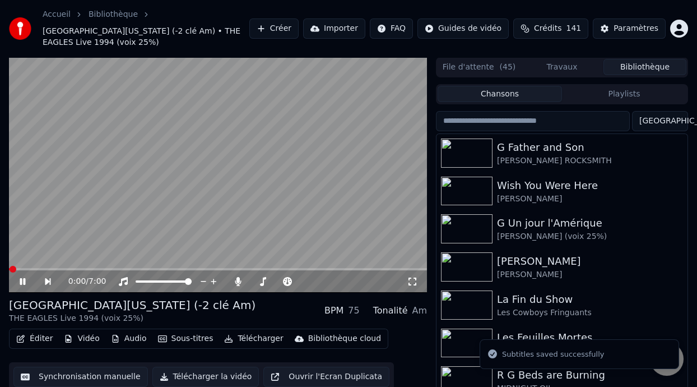 The height and width of the screenshot is (387, 697). Describe the element at coordinates (132, 318) in the screenshot. I see `div: THE EAGLES Live 1994 (voix 25%)` at that location.